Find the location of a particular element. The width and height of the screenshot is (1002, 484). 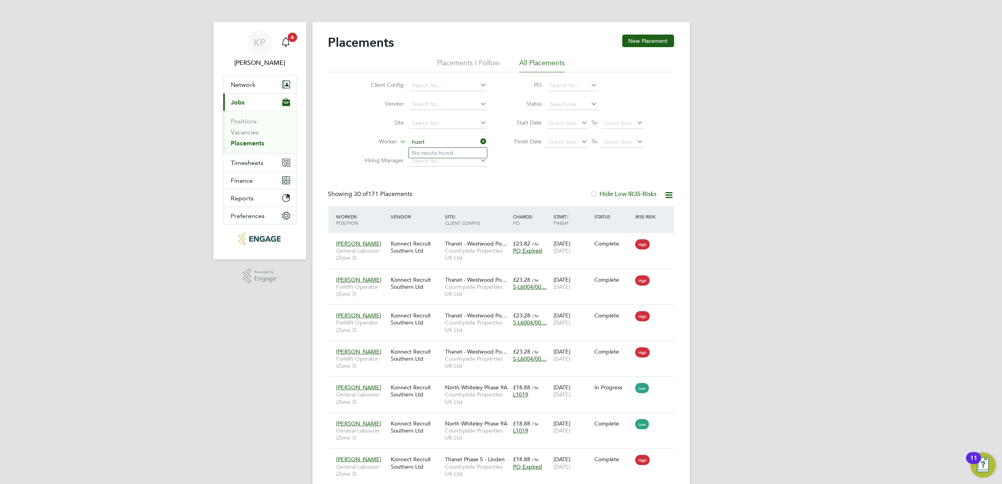

span: Low is located at coordinates (642, 425).